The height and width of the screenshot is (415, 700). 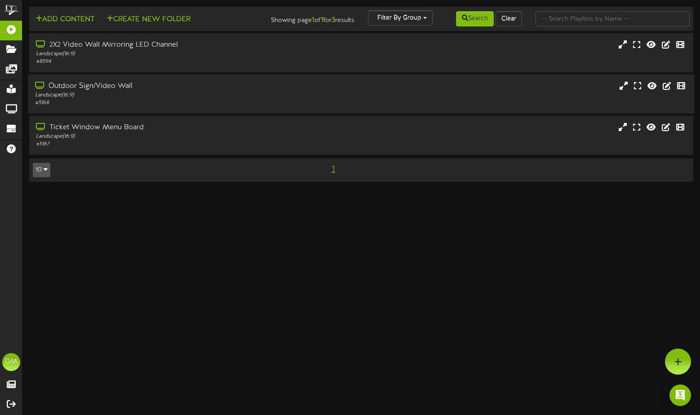 I want to click on button: Add Content, so click(x=65, y=19).